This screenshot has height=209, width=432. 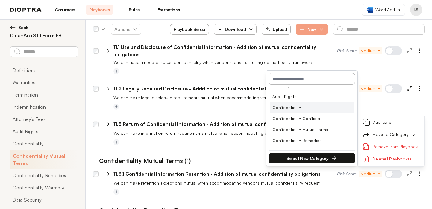 I want to click on li: Confidentiality Mutual Terms, so click(x=312, y=130).